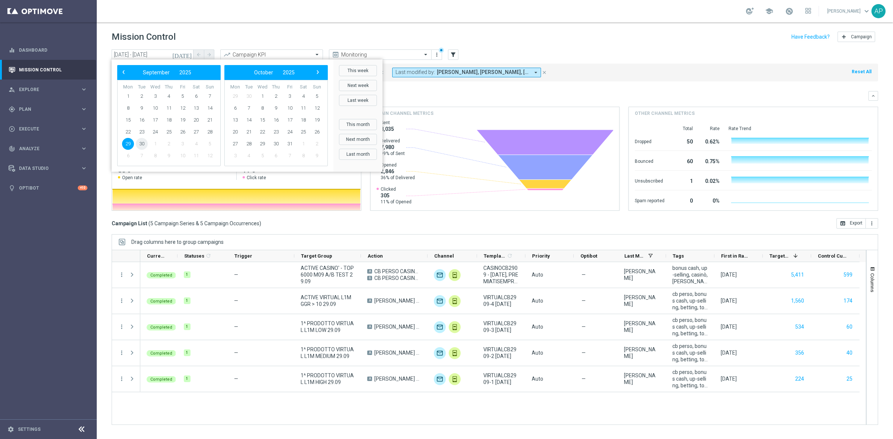  Describe the element at coordinates (800, 327) in the screenshot. I see `button: 534` at that location.